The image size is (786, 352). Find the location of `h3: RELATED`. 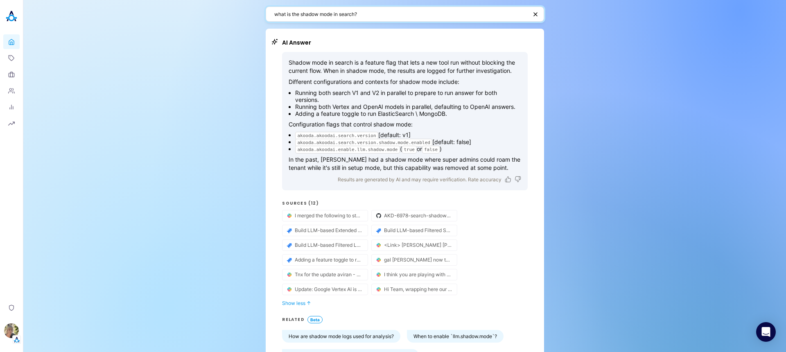

h3: RELATED is located at coordinates (293, 320).